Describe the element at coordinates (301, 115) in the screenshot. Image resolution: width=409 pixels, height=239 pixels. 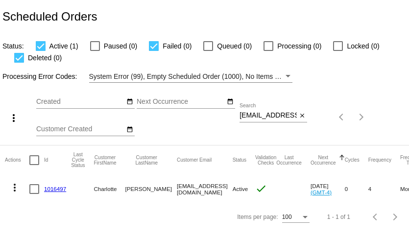
I see `button: Clear` at that location.